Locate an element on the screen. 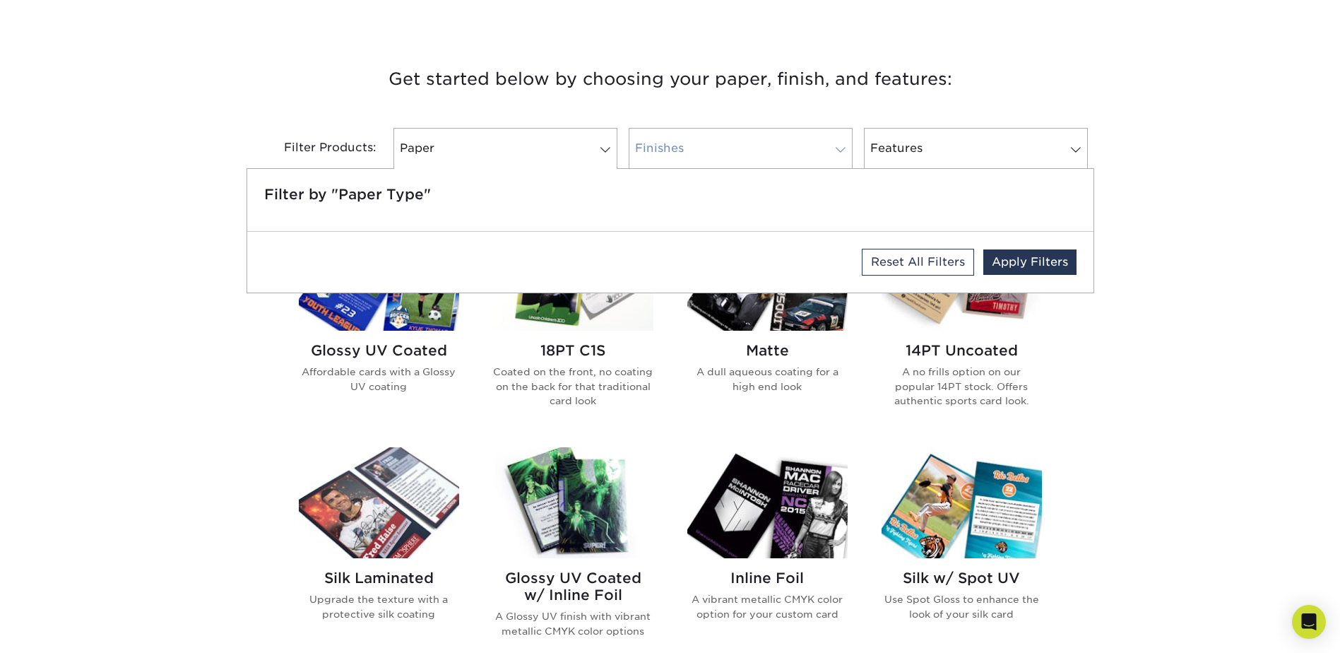  p: A dull aqueous coating for a high end look is located at coordinates (767, 379).